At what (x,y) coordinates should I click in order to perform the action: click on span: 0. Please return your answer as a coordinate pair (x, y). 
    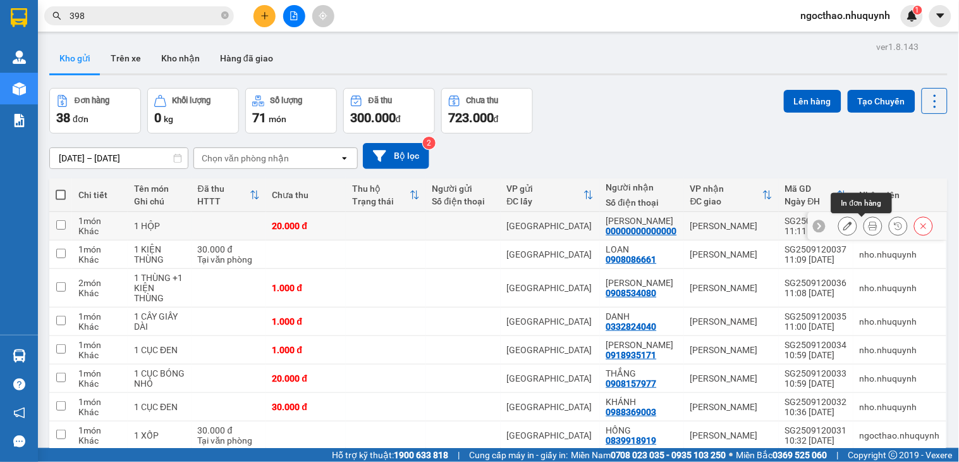
    Looking at the image, I should click on (157, 118).